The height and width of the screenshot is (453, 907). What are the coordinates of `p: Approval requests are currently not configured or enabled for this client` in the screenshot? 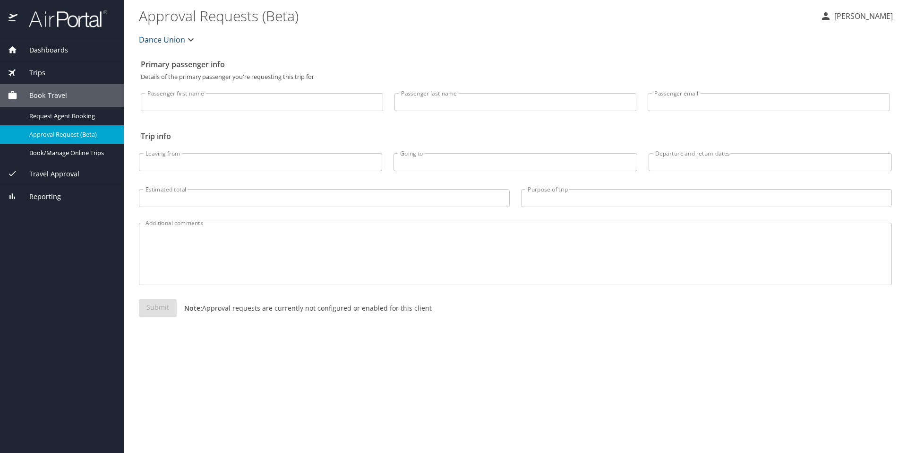 It's located at (304, 308).